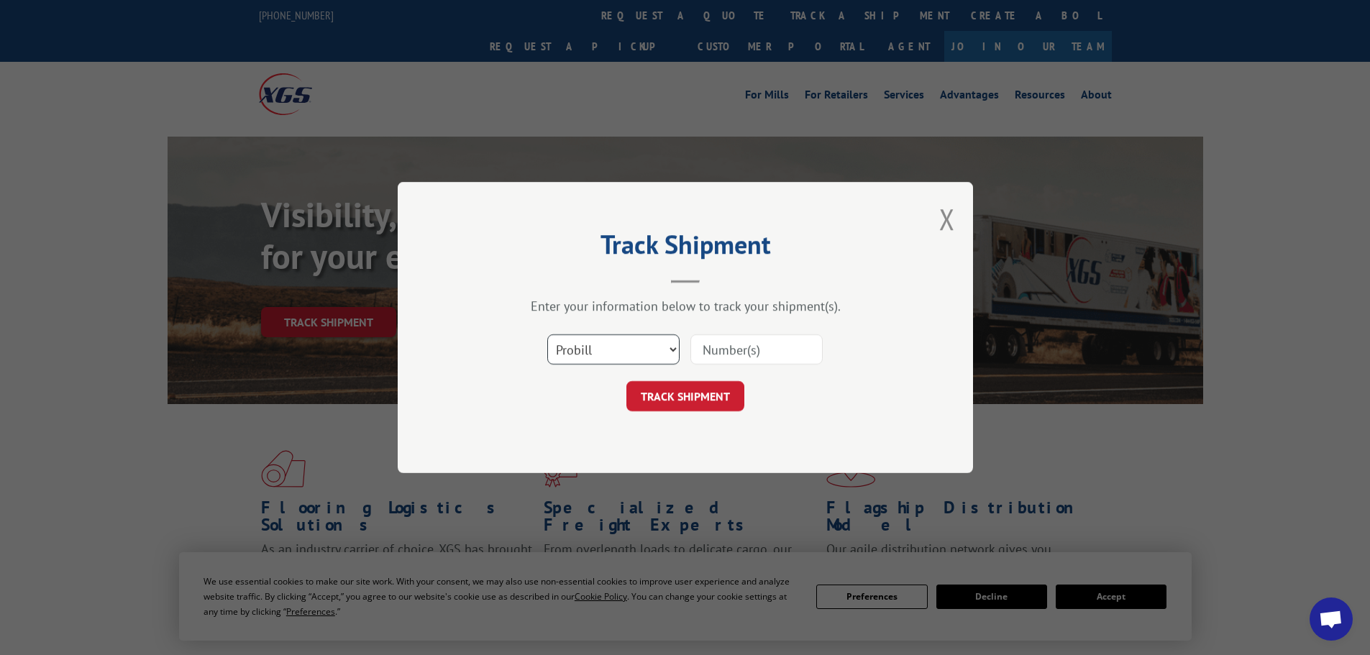 The width and height of the screenshot is (1370, 655). Describe the element at coordinates (685, 306) in the screenshot. I see `div: Enter your information below to track your shipment(s).` at that location.